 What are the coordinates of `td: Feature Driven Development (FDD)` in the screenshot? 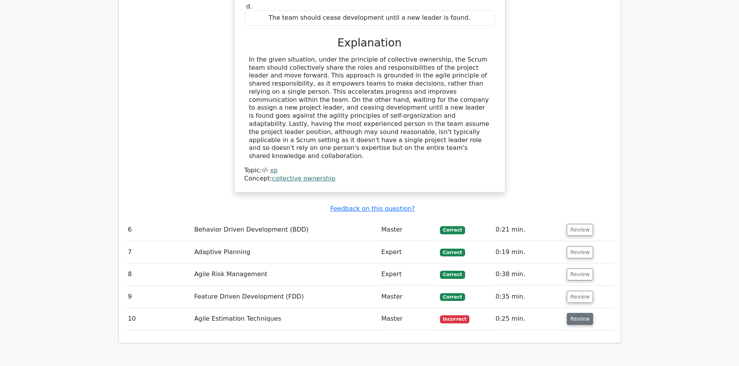 It's located at (285, 297).